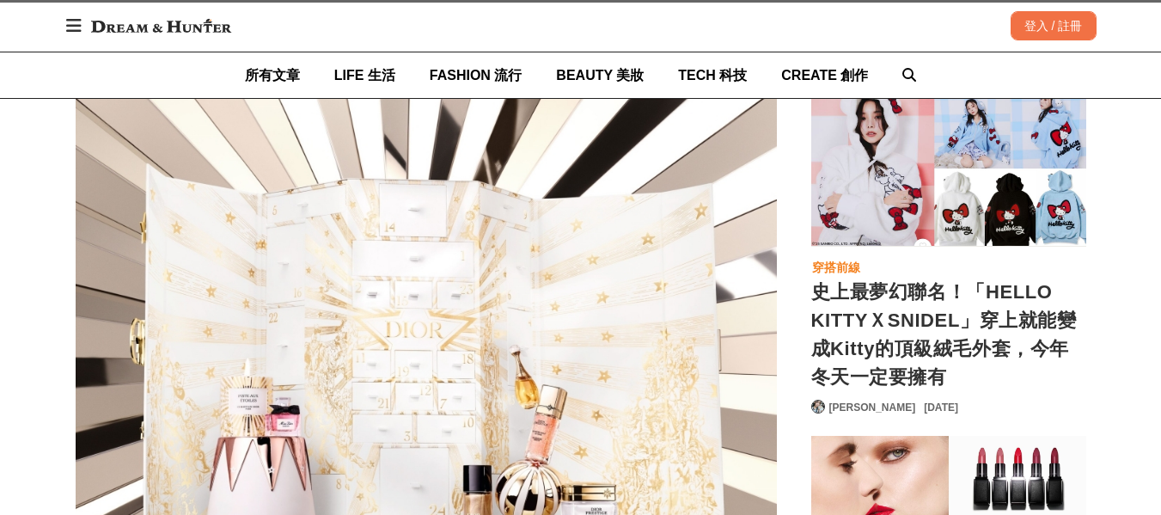 This screenshot has width=1161, height=515. I want to click on a: Avatar, so click(818, 407).